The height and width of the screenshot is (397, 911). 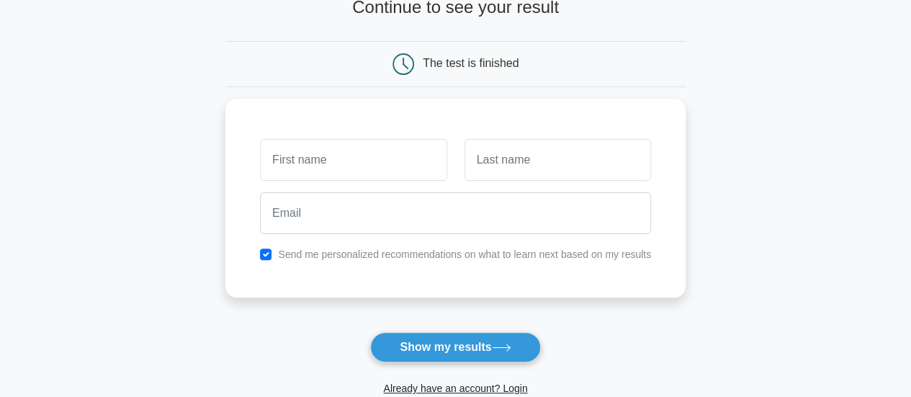 I want to click on input: First name, so click(x=353, y=160).